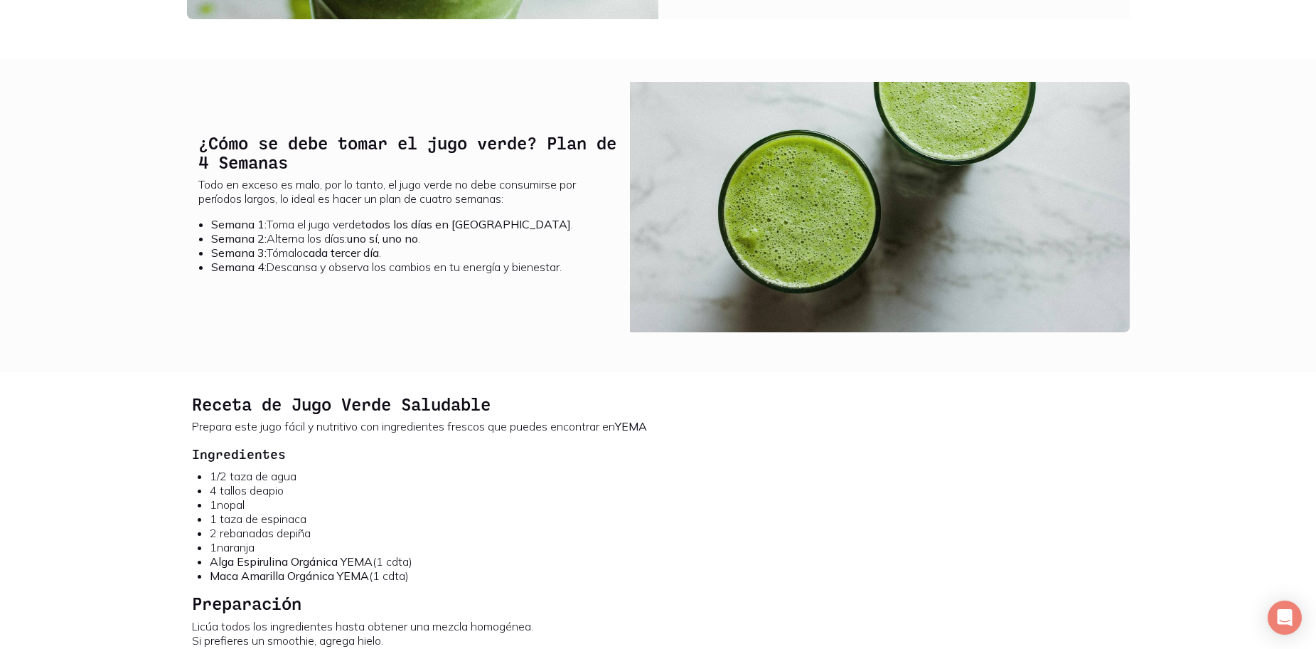 This screenshot has height=649, width=1316. Describe the element at coordinates (247, 602) in the screenshot. I see `b: Preparación` at that location.